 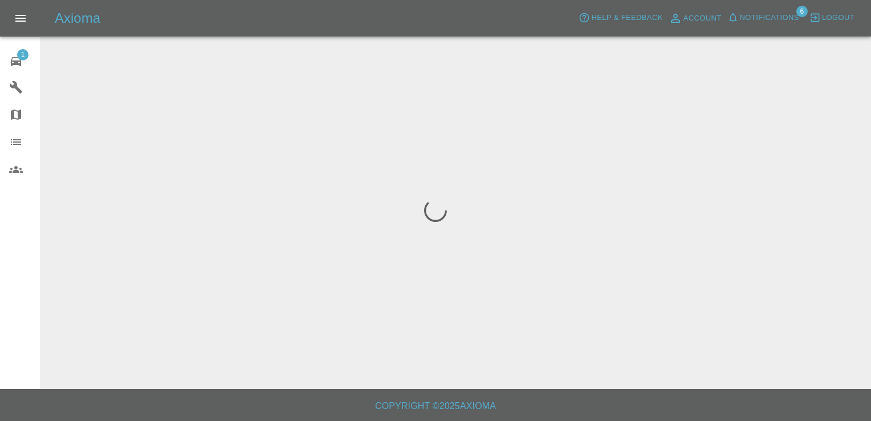 I want to click on span: Account, so click(x=702, y=18).